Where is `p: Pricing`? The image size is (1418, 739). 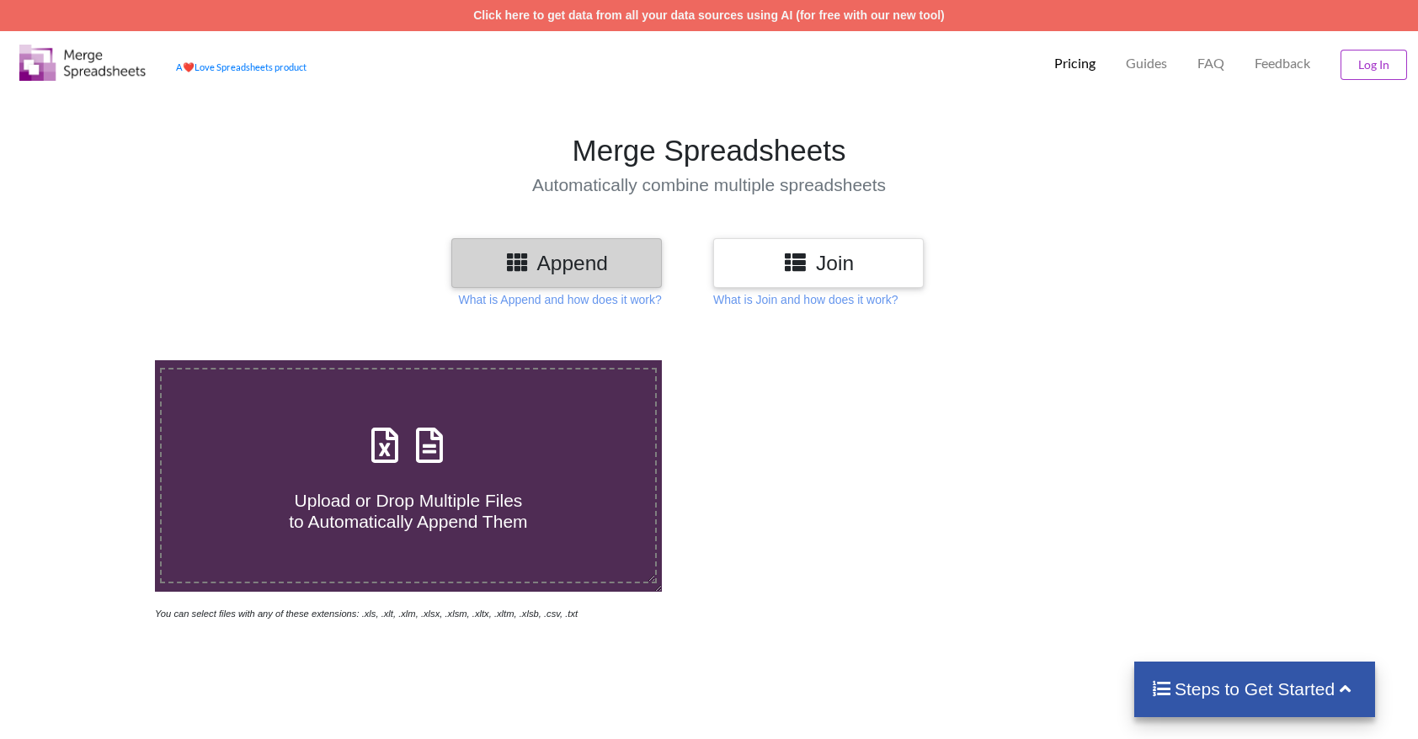 p: Pricing is located at coordinates (1074, 63).